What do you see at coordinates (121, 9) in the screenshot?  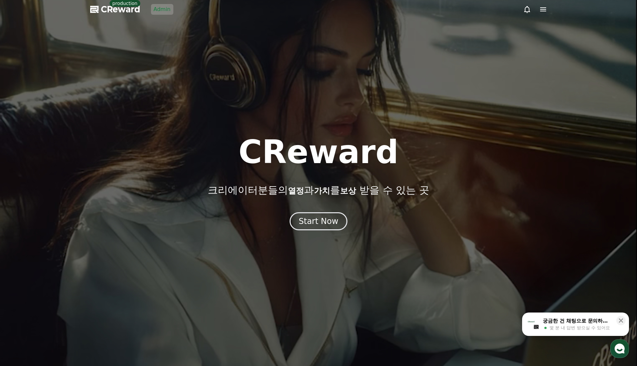 I see `span: CReward` at bounding box center [121, 9].